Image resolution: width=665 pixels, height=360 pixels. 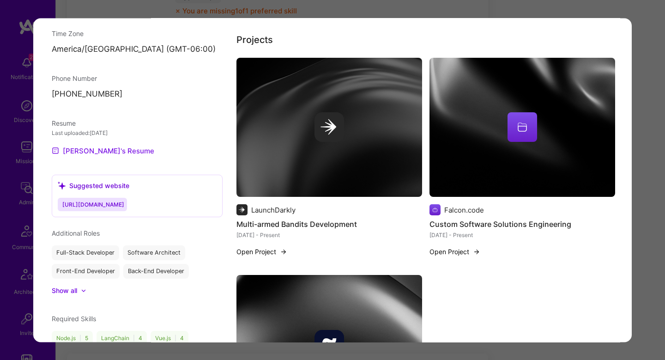 What do you see at coordinates (156, 271) in the screenshot?
I see `div: Back-End Developer` at bounding box center [156, 271].